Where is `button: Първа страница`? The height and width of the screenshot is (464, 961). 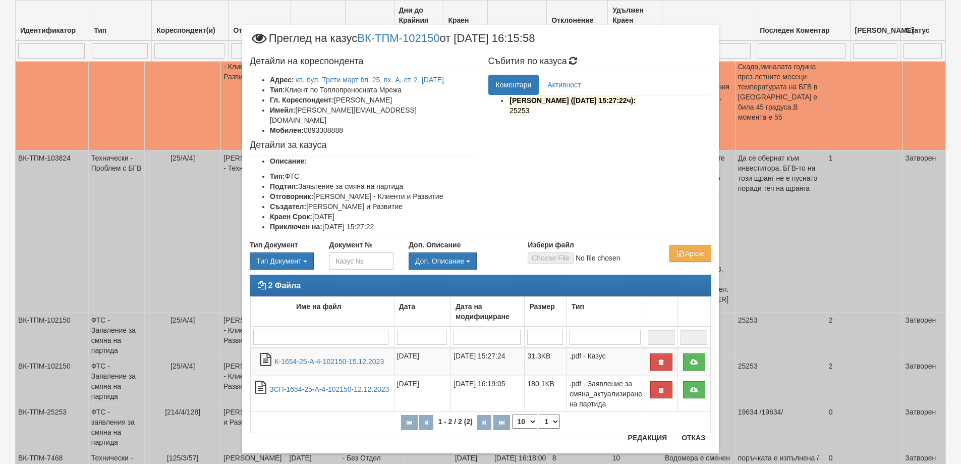
button: Първа страница is located at coordinates (409, 422).